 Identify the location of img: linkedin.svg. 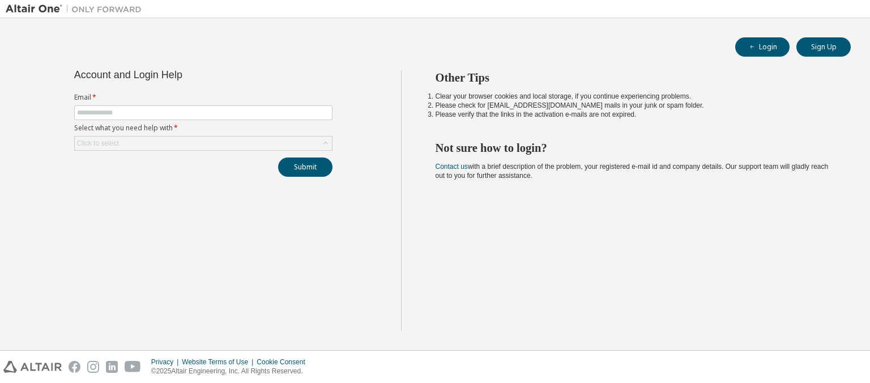
(112, 367).